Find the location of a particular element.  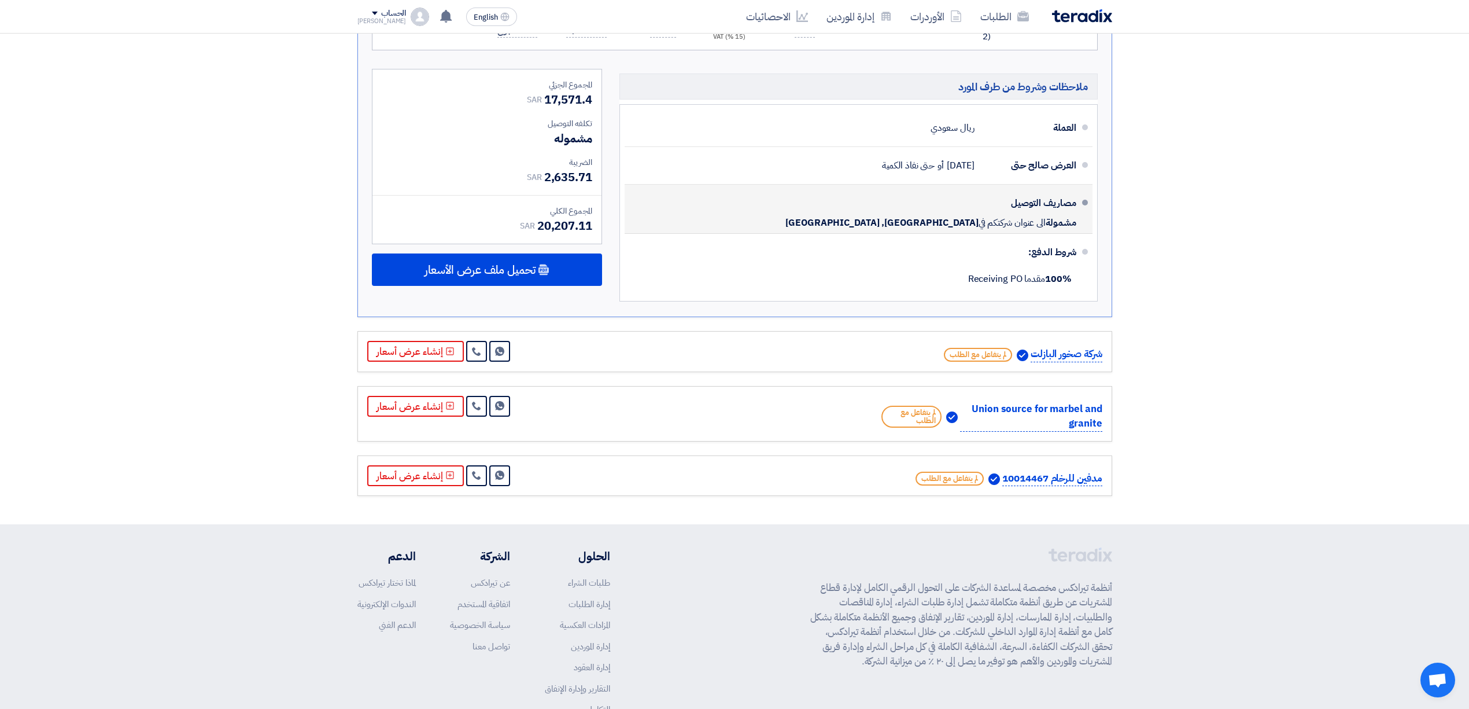

li: الدعم is located at coordinates (386, 556).